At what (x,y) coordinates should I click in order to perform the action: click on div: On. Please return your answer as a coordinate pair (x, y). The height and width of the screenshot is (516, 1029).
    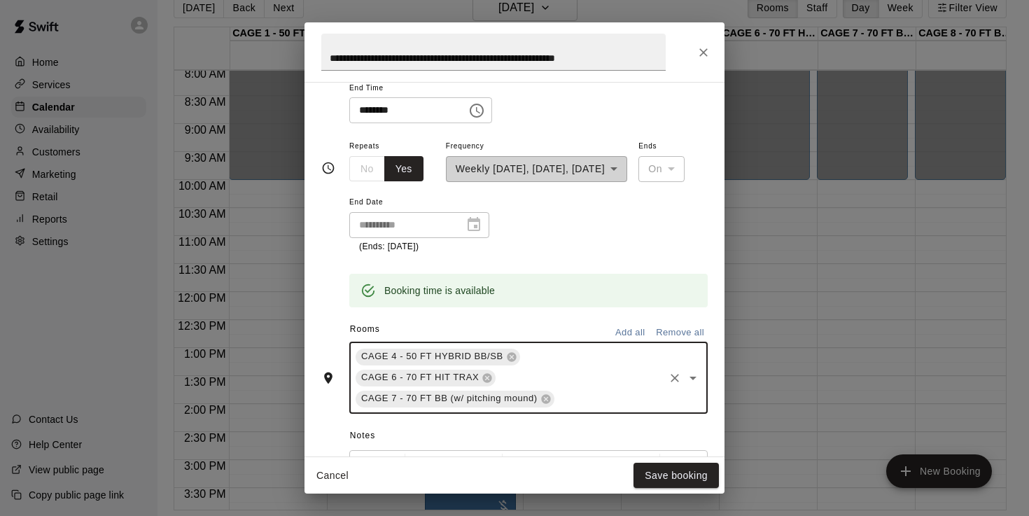
    Looking at the image, I should click on (661, 169).